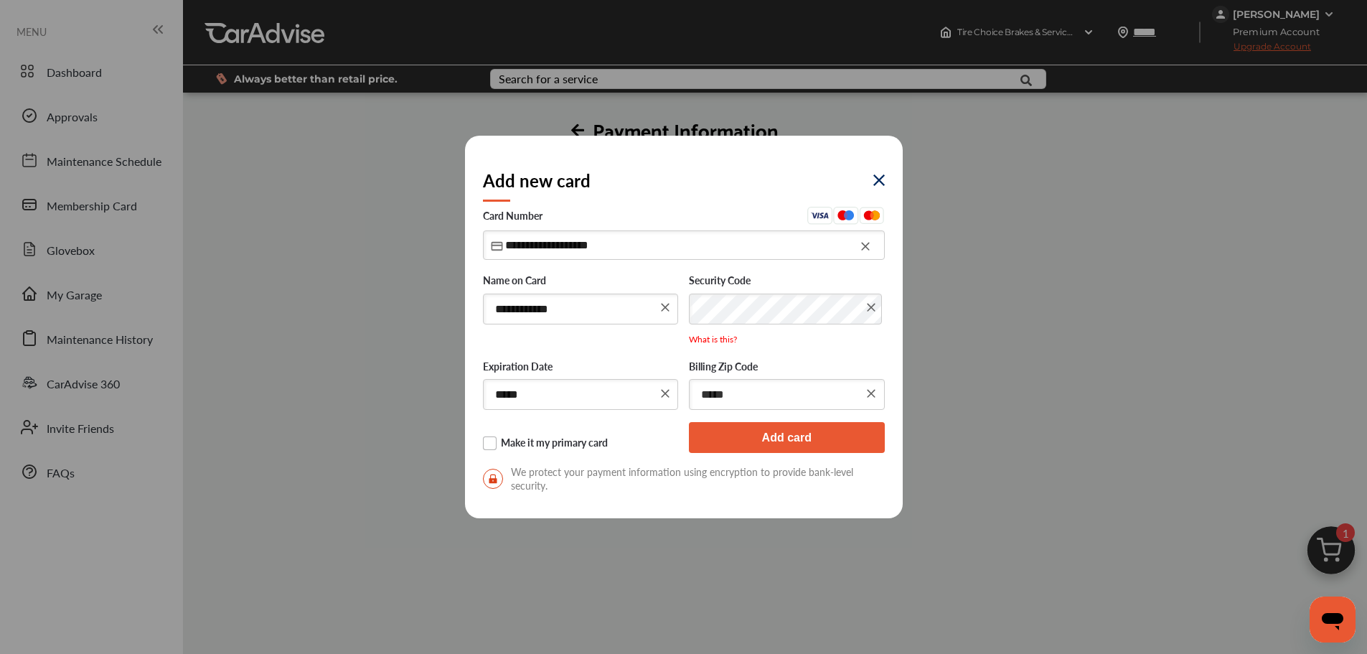 The height and width of the screenshot is (654, 1367). What do you see at coordinates (872, 215) in the screenshot?
I see `img: Mastercard.eb291d48.svg` at bounding box center [872, 215].